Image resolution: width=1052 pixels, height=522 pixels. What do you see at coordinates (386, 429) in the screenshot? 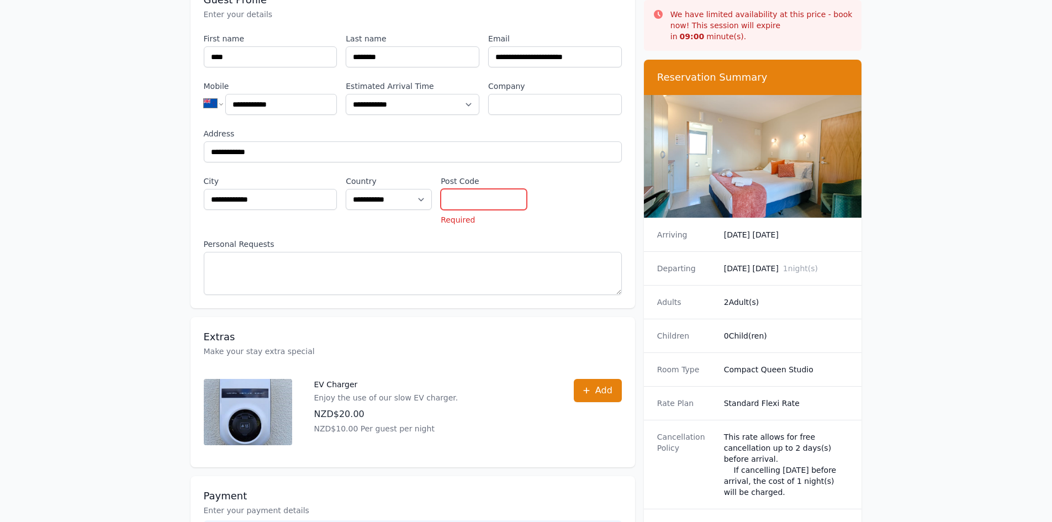
I see `p: NZD$10.00 Per guest per night` at bounding box center [386, 429].